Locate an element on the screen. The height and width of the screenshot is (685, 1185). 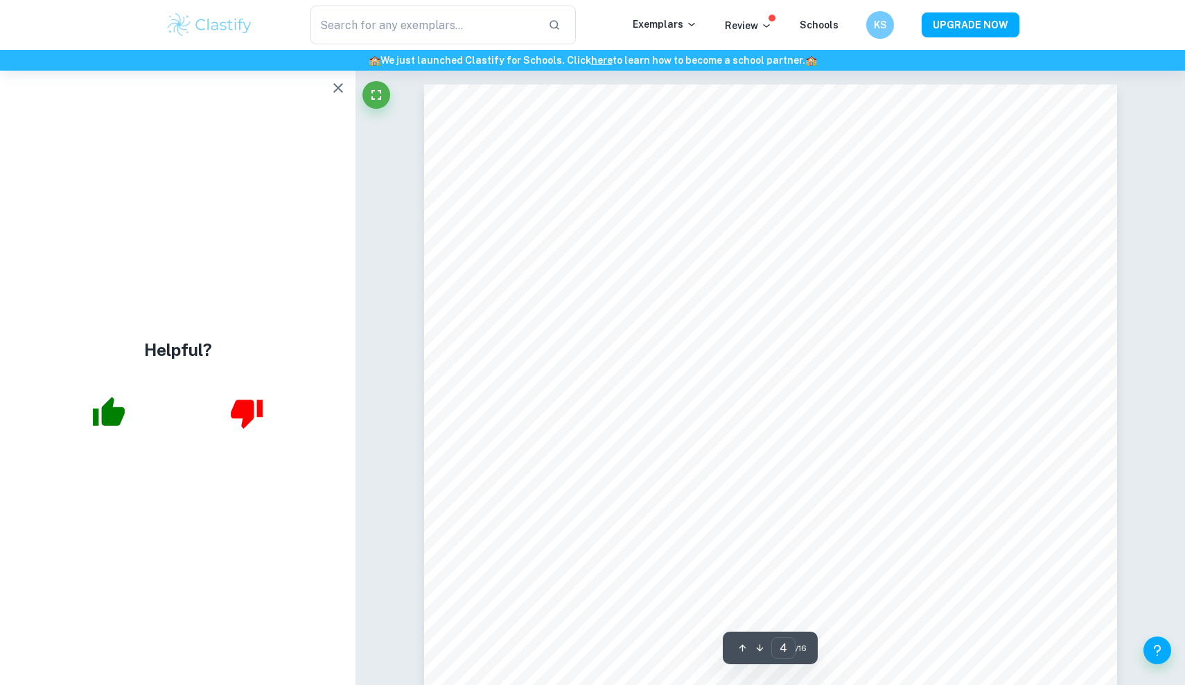
button: UPGRADE NOW is located at coordinates (970, 25).